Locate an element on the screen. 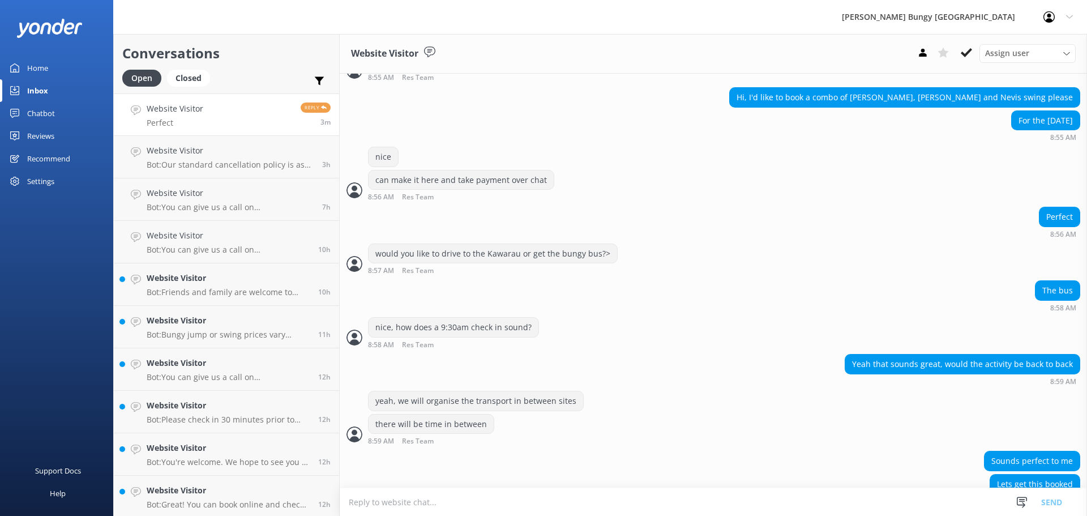  a: Open is located at coordinates (144, 78).